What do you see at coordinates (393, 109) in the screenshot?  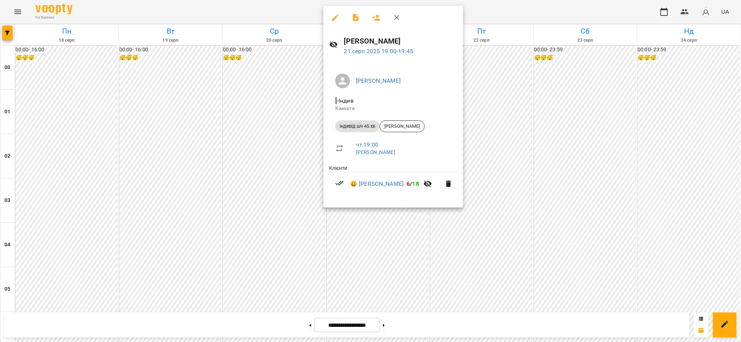 I see `p: Кімната` at bounding box center [393, 109].